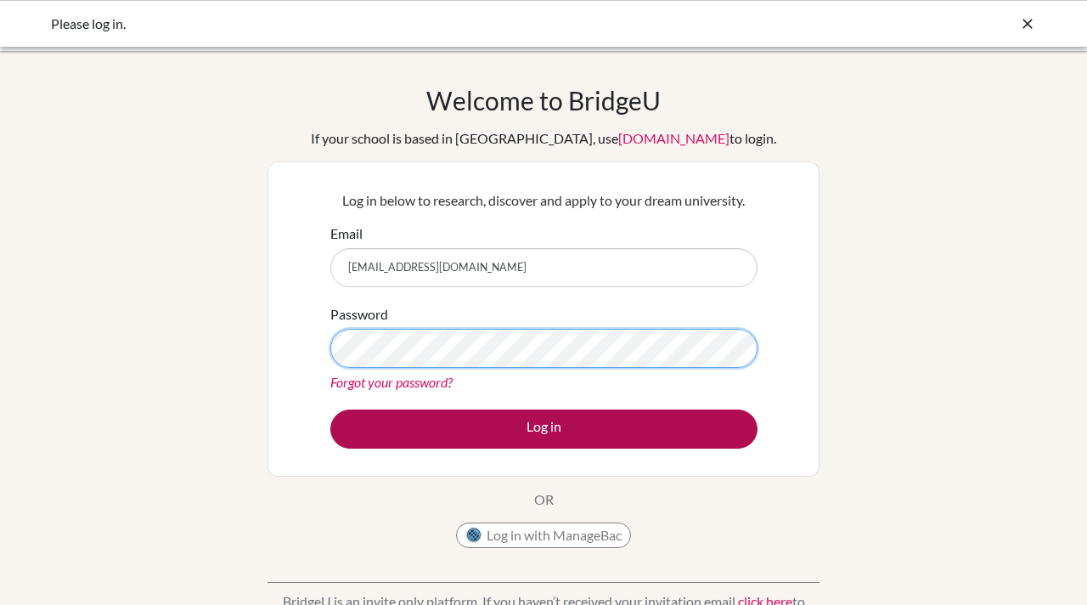 This screenshot has width=1087, height=605. What do you see at coordinates (543, 535) in the screenshot?
I see `button: Log in with ManageBac` at bounding box center [543, 535].